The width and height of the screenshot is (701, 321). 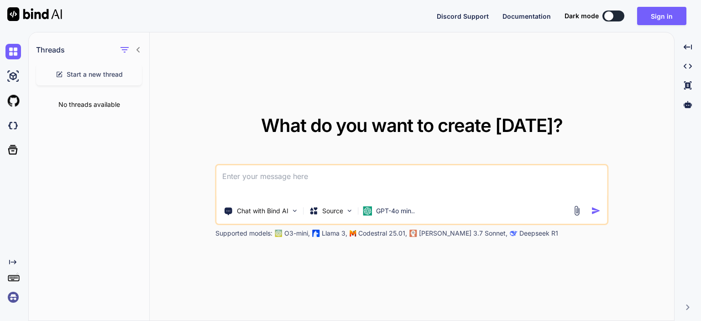 What do you see at coordinates (13, 125) in the screenshot?
I see `img: darkCloudIdeIcon` at bounding box center [13, 125].